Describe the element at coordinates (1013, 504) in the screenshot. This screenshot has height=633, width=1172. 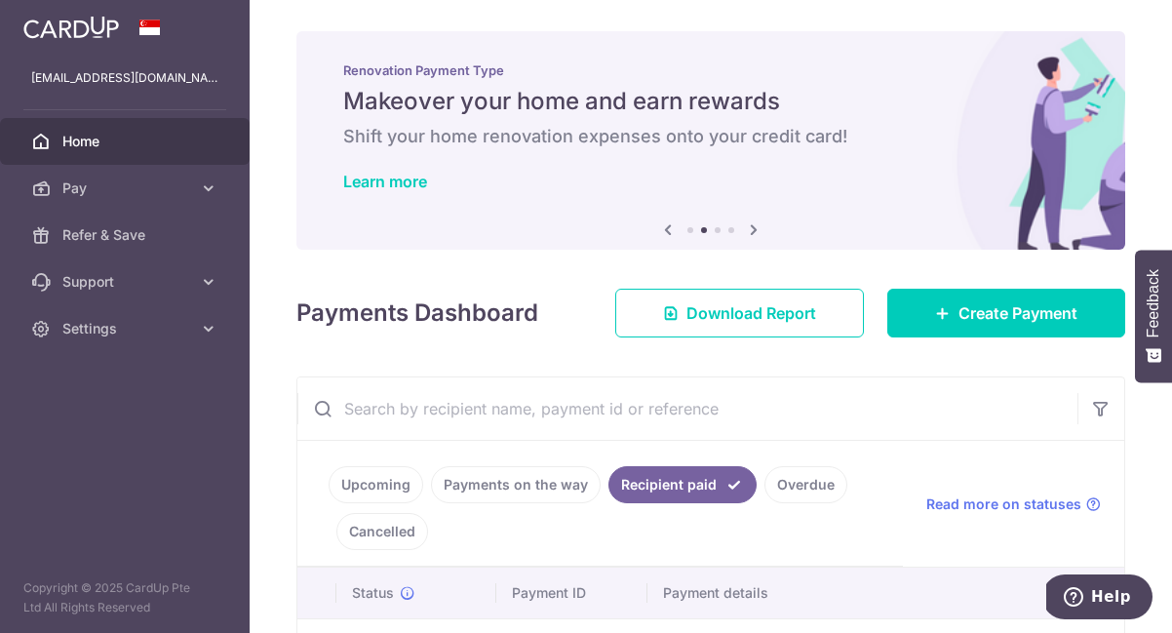
I see `a: Read more on statuses` at that location.